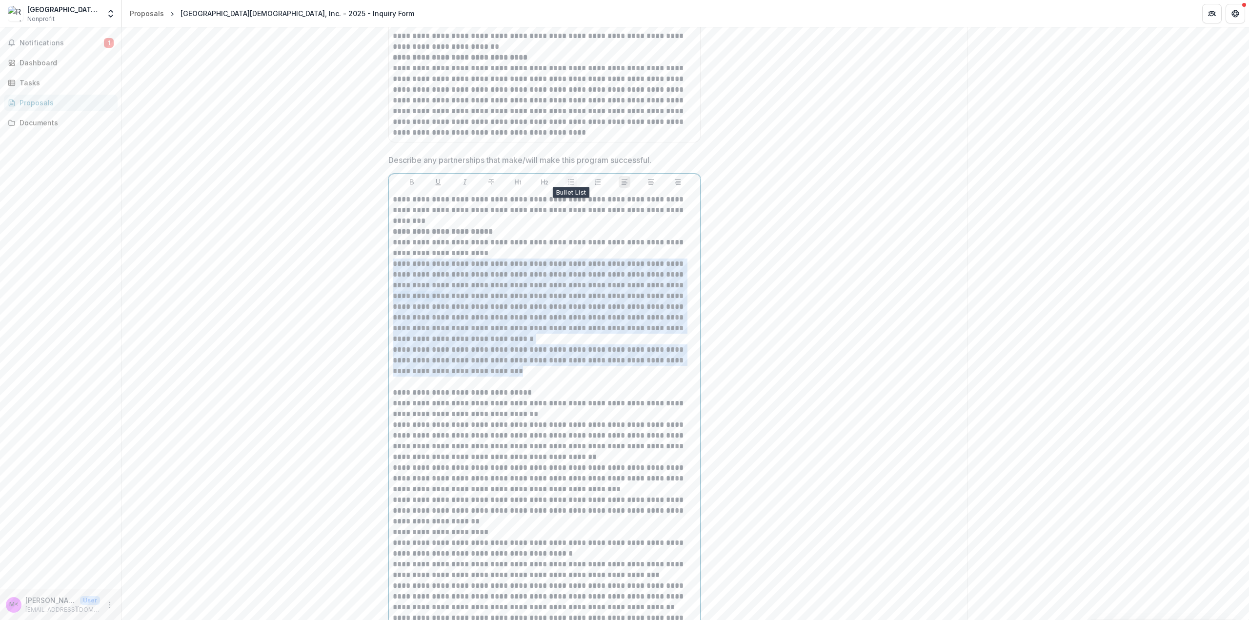 Image resolution: width=1249 pixels, height=620 pixels. What do you see at coordinates (61, 122) in the screenshot?
I see `a: Documents` at bounding box center [61, 122].